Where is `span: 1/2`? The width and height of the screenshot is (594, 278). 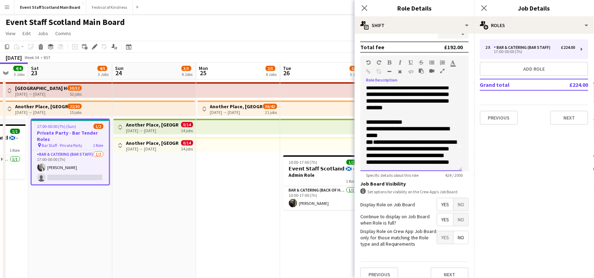
span: 1/2 is located at coordinates (99, 126).